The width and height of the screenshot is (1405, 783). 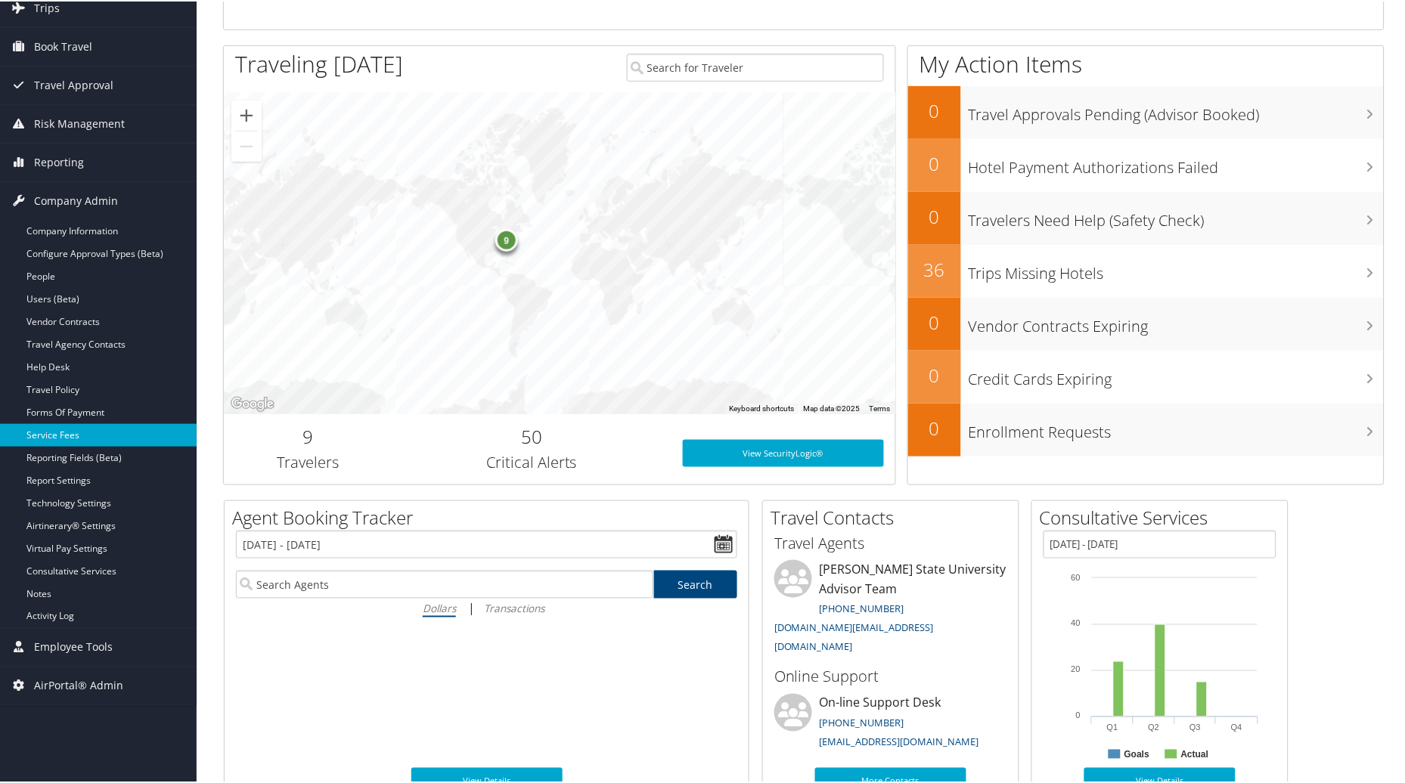 I want to click on input: Search Agents, so click(x=445, y=583).